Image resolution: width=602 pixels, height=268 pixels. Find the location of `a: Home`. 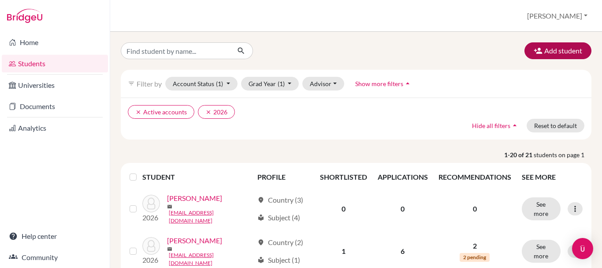

a: Home is located at coordinates (55, 42).